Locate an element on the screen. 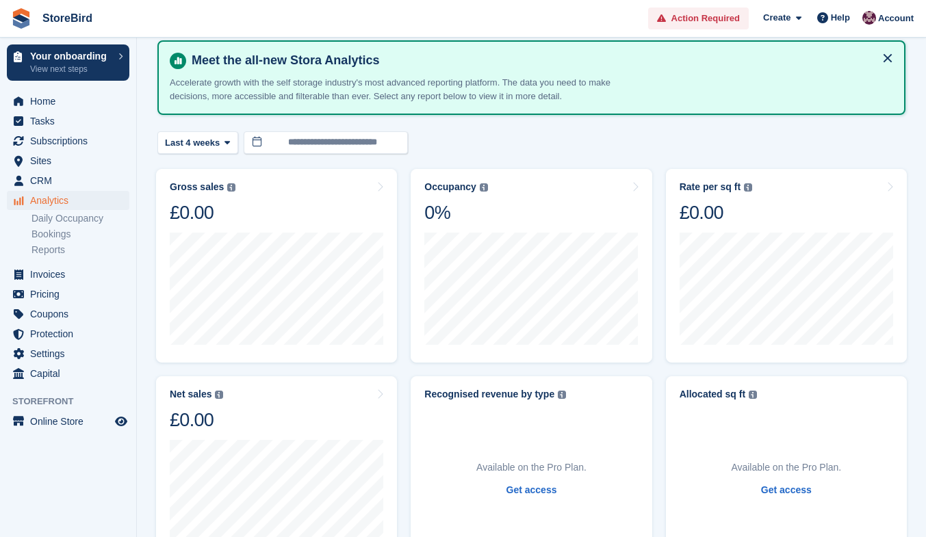 The height and width of the screenshot is (537, 926). div: Rate per sq ft is located at coordinates (710, 187).